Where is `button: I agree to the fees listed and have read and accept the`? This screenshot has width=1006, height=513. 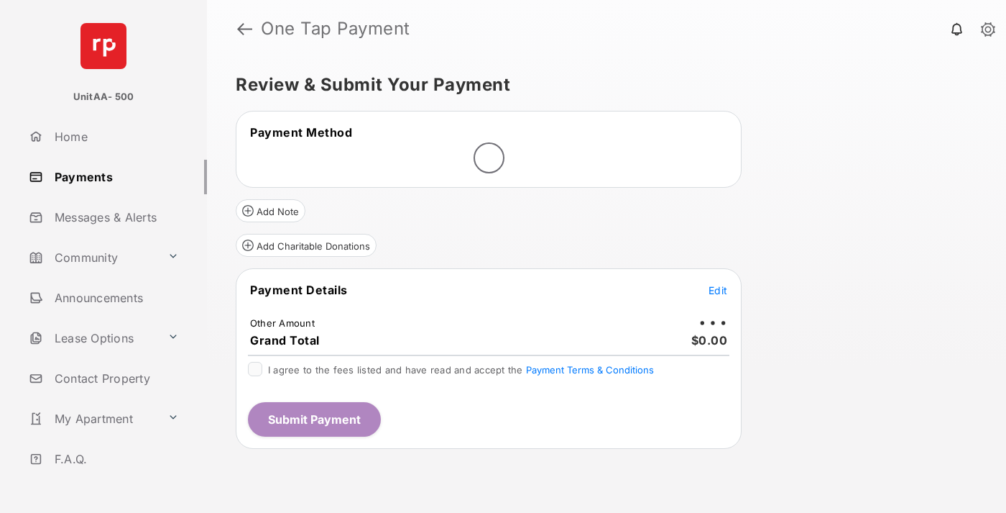
button: I agree to the fees listed and have read and accept the is located at coordinates (590, 369).